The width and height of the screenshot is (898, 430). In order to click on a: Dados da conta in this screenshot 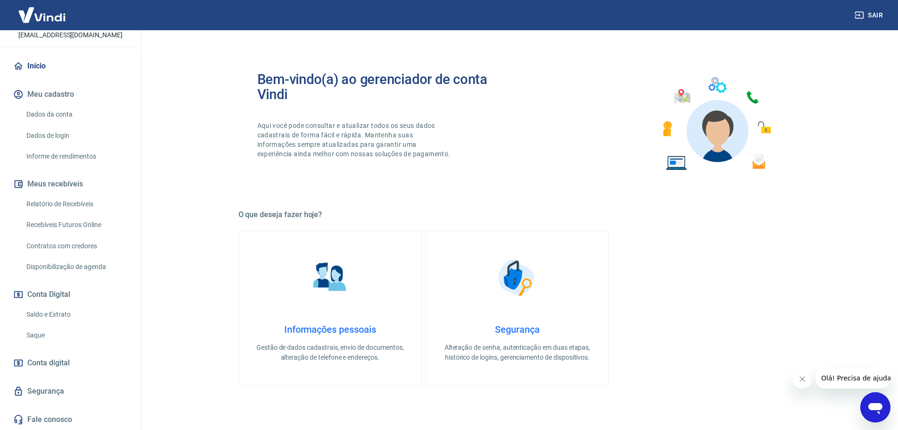, I will do `click(76, 114)`.